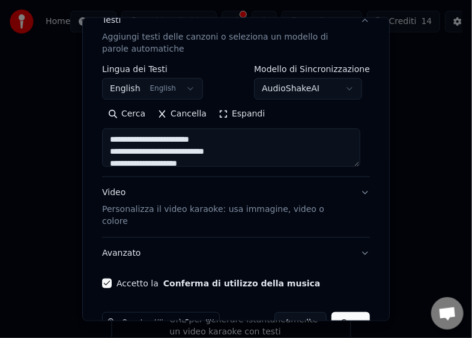 This screenshot has height=338, width=472. I want to click on button: Cancella, so click(182, 114).